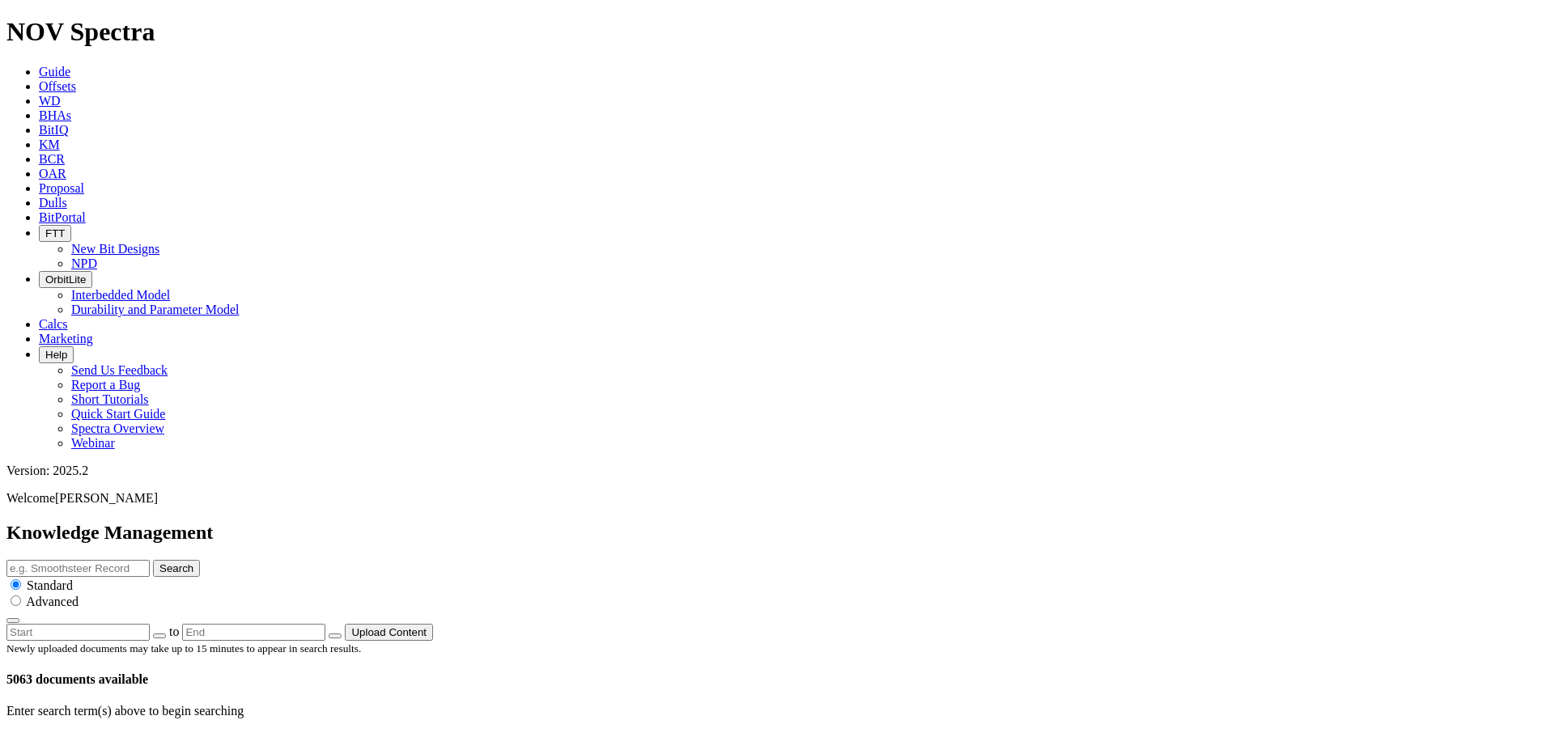  I want to click on a: BitPortal, so click(62, 217).